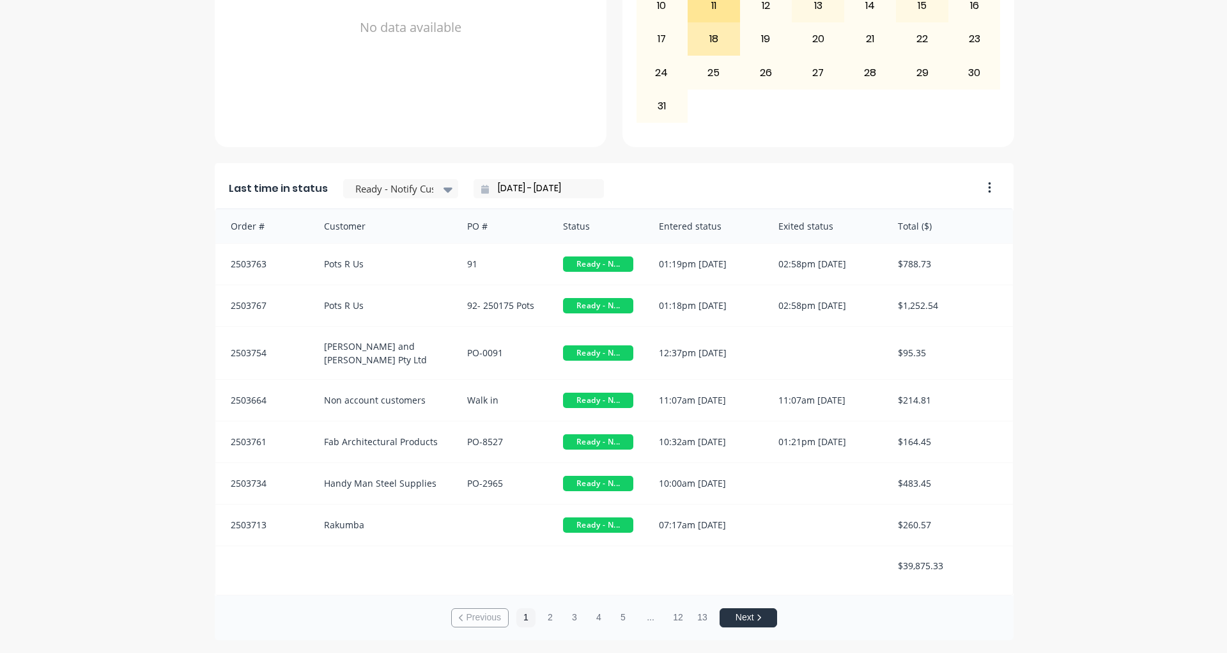 This screenshot has width=1227, height=653. Describe the element at coordinates (871, 72) in the screenshot. I see `div: 28` at that location.